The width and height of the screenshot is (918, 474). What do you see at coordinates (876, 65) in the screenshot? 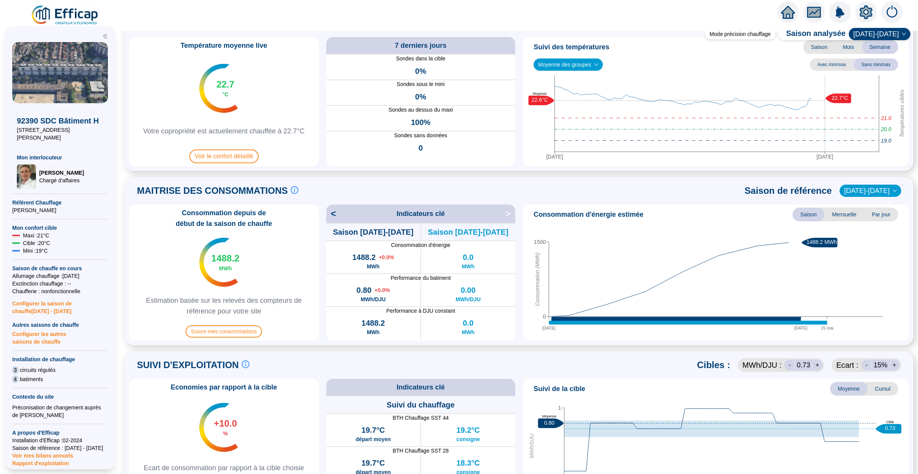
I see `span: Sans min/max` at bounding box center [876, 65].